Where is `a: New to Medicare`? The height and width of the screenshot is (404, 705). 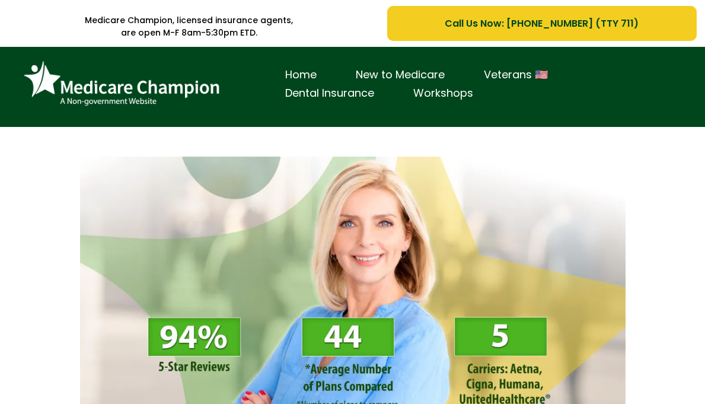 a: New to Medicare is located at coordinates (400, 75).